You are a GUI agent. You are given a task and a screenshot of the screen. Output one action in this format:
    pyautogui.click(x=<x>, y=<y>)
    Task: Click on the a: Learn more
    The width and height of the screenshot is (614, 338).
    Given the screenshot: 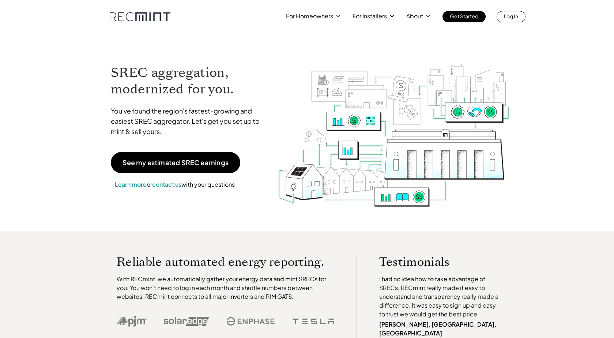 What is the action you would take?
    pyautogui.click(x=131, y=184)
    